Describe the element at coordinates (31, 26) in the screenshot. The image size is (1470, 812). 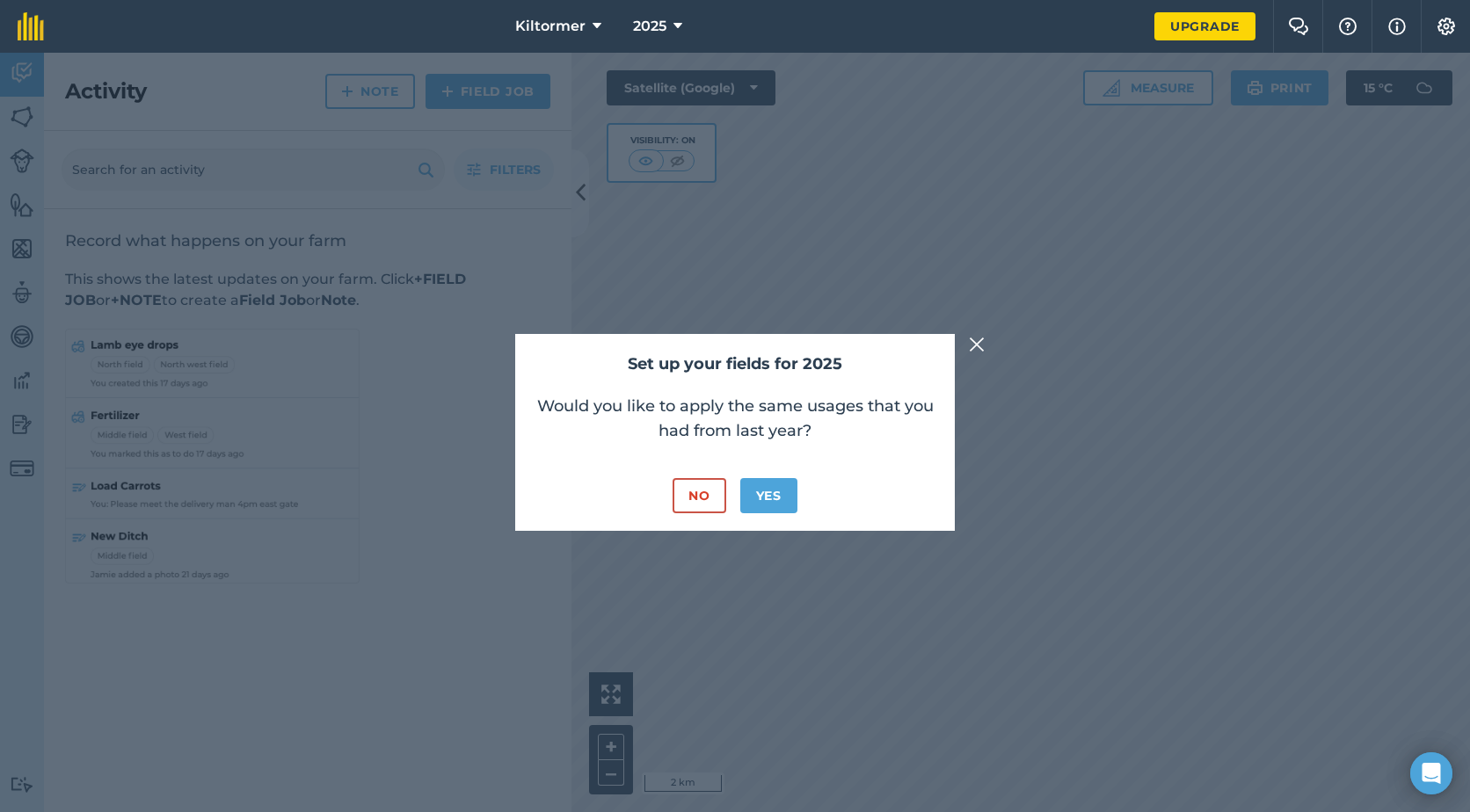
I see `img: fieldmargin Logo` at that location.